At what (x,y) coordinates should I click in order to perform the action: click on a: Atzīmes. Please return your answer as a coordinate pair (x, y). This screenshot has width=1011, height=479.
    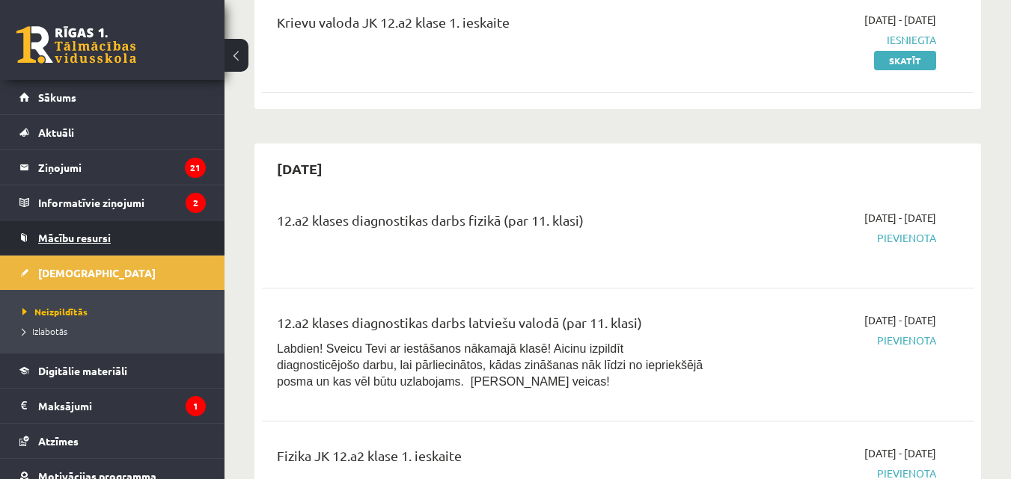
    Looking at the image, I should click on (112, 441).